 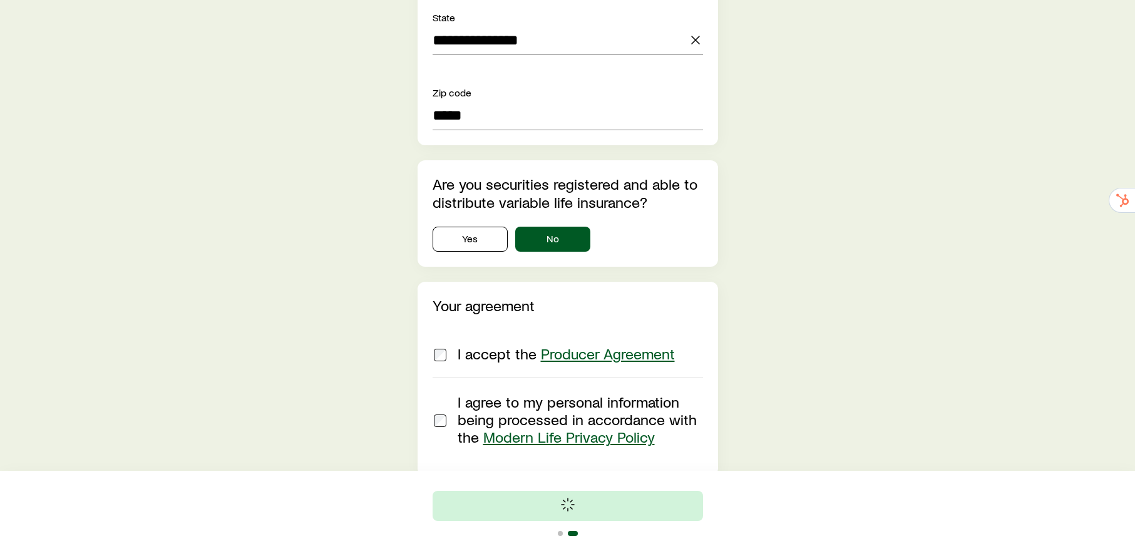 What do you see at coordinates (608, 353) in the screenshot?
I see `a: Producer Agreement` at bounding box center [608, 353].